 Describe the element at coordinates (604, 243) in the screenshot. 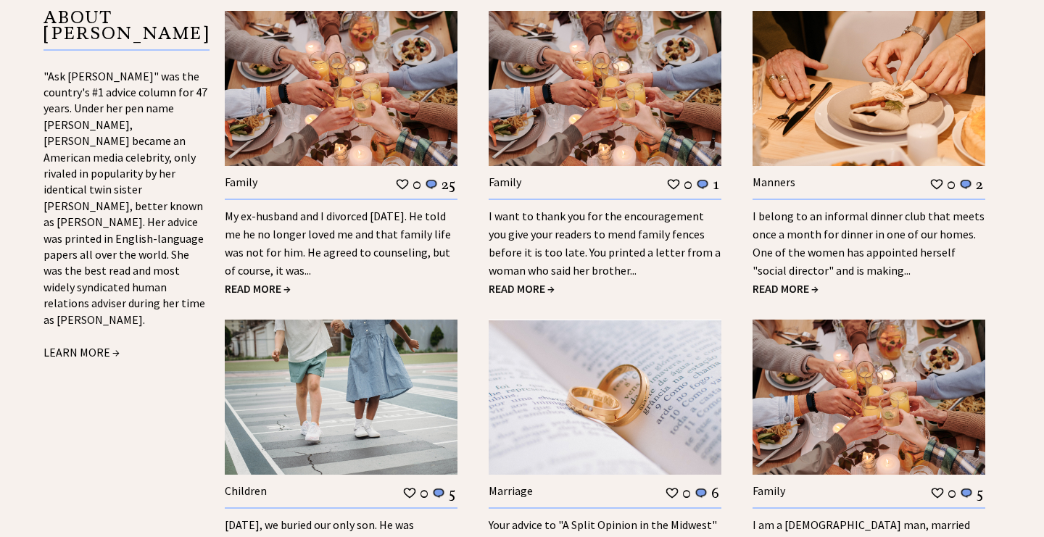

I see `a: I want to thank you for the encouragement you give your readers to mend family fences before it i...` at that location.